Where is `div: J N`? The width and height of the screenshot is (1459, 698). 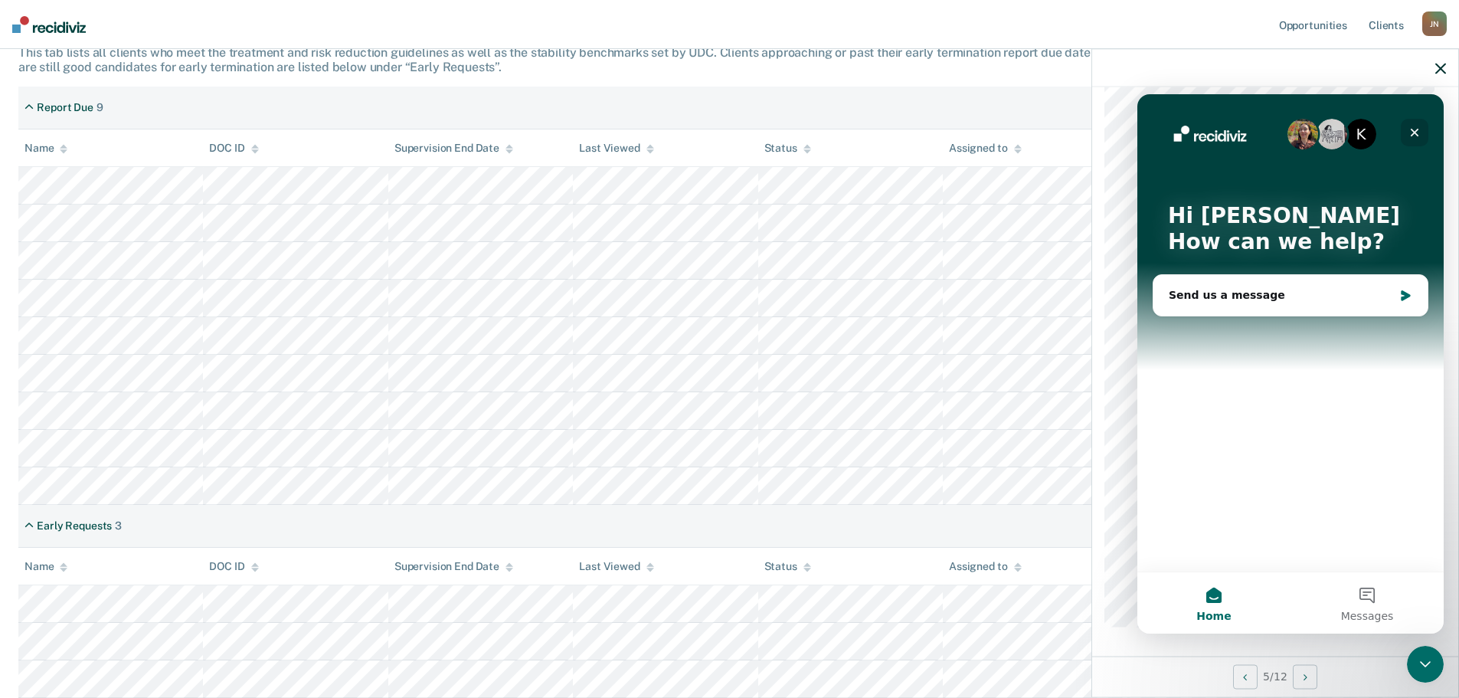
div: J N is located at coordinates (1435, 24).